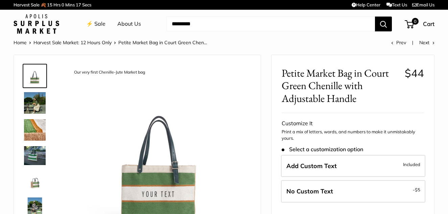  I want to click on img: Apolis: Surplus Market, so click(36, 24).